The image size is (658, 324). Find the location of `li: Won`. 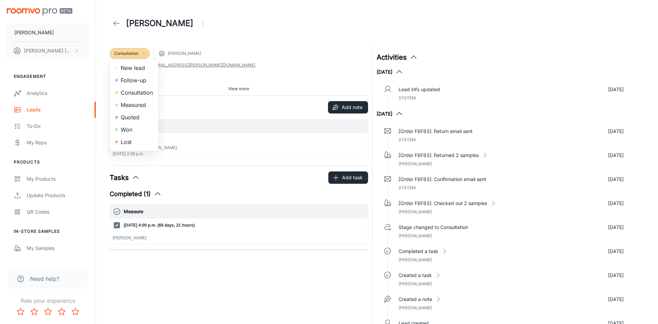

li: Won is located at coordinates (134, 130).